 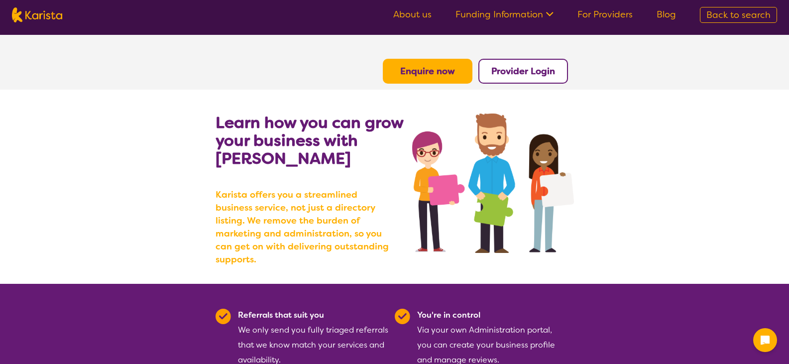 I want to click on a: About us, so click(x=412, y=14).